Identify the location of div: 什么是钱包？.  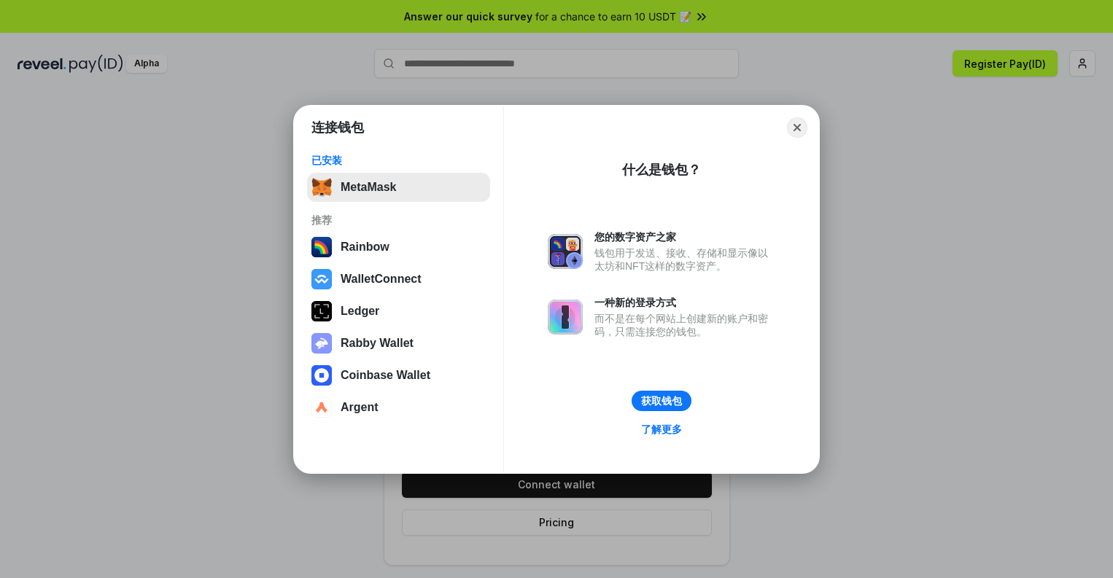
(661, 170).